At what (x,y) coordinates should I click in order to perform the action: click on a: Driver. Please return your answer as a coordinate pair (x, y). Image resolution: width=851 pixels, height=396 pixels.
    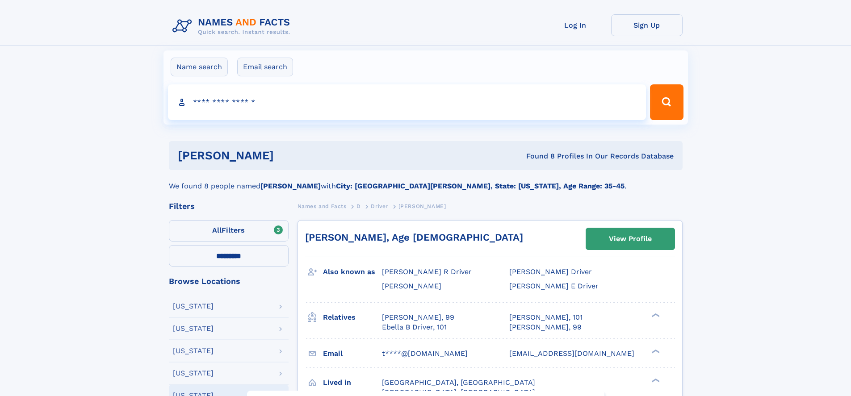
    Looking at the image, I should click on (379, 206).